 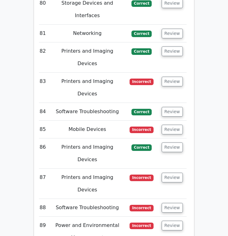 What do you see at coordinates (43, 88) in the screenshot?
I see `td: 83` at bounding box center [43, 88].